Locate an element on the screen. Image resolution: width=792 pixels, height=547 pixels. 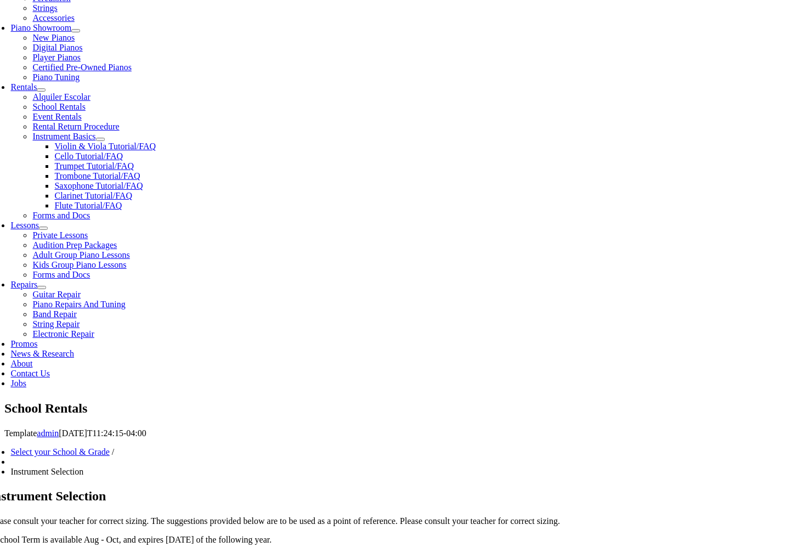
section: Page Title Bar is located at coordinates (396, 409).